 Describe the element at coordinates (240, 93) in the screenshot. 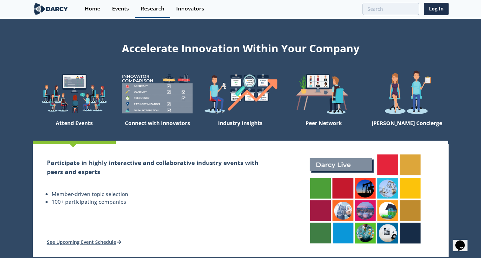

I see `img: welcome-find-a12191a34a96034fcac36f4ff4d37733.png` at that location.